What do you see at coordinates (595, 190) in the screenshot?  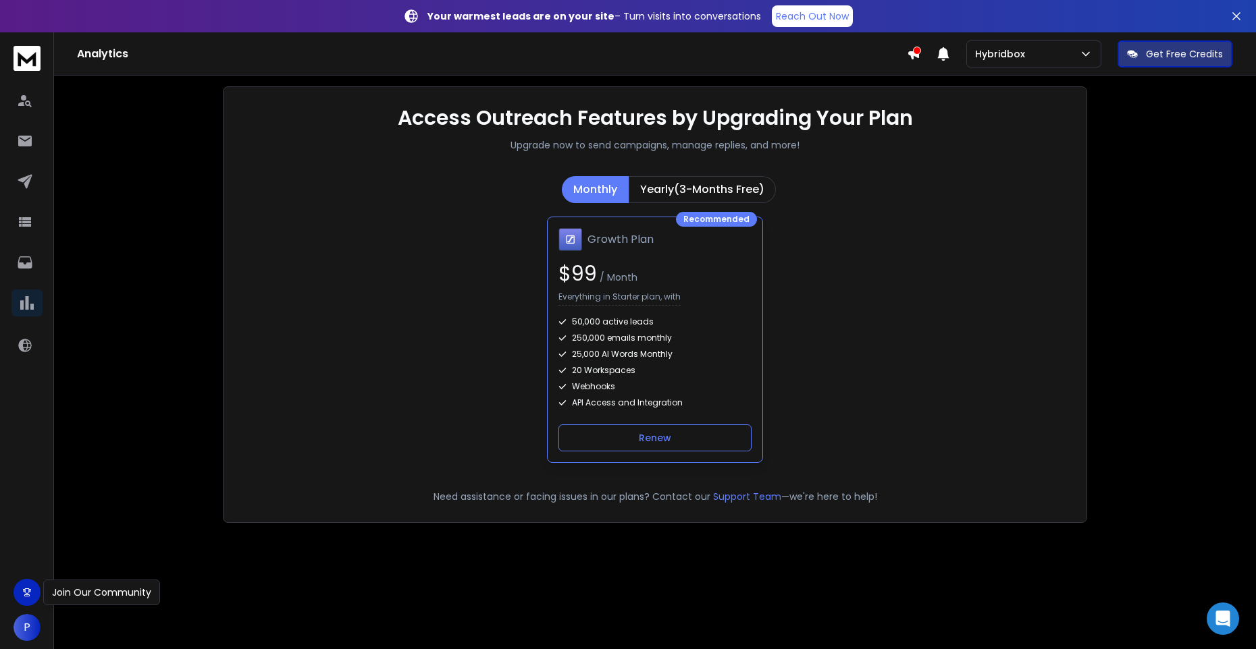 I see `button: Monthly` at bounding box center [595, 190].